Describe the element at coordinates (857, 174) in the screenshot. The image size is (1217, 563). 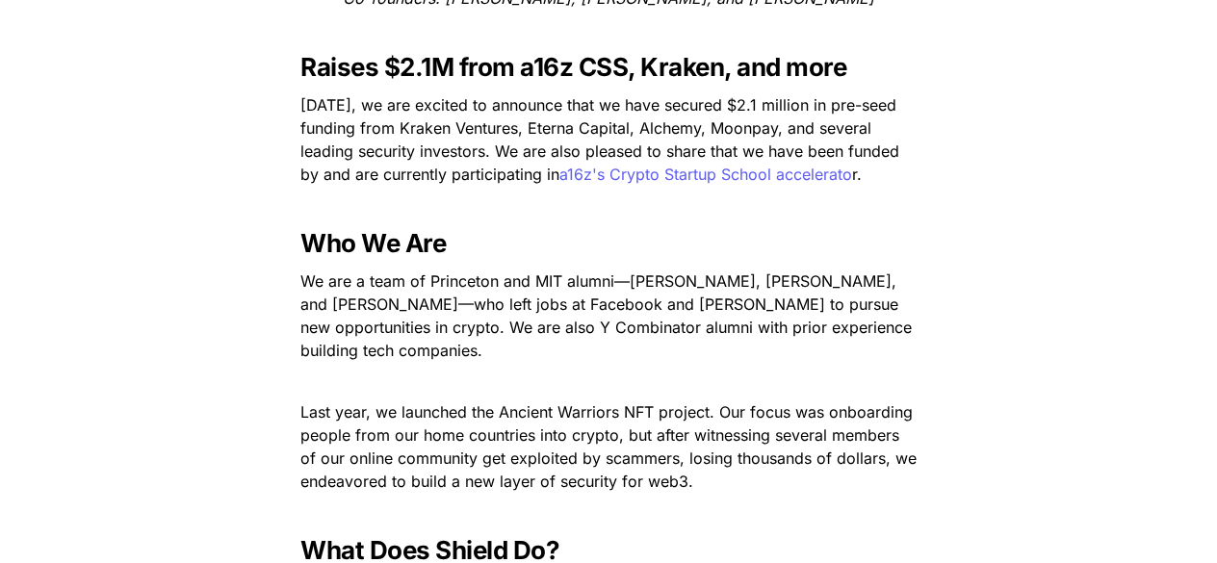
I see `span: r.` at that location.